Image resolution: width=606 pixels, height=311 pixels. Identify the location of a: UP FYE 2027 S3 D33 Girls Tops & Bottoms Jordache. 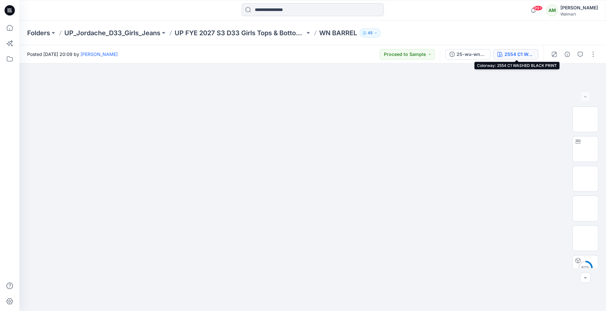
(240, 33).